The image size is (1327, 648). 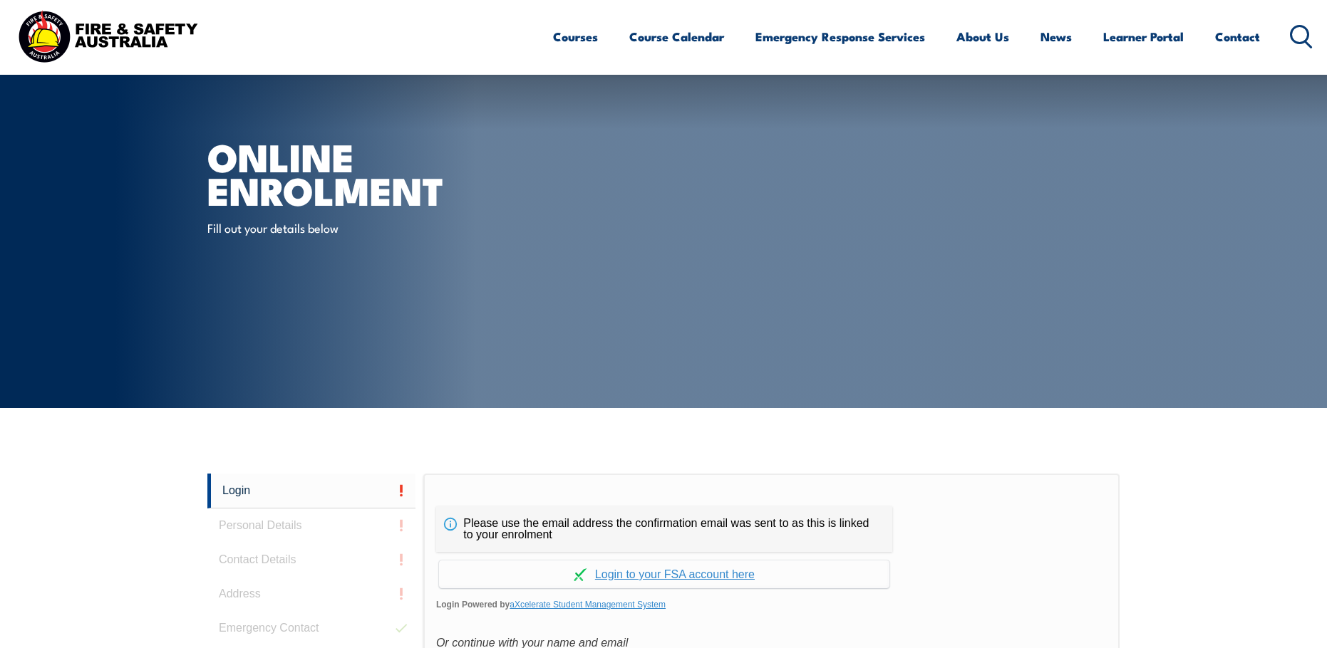 I want to click on a: News, so click(x=1056, y=36).